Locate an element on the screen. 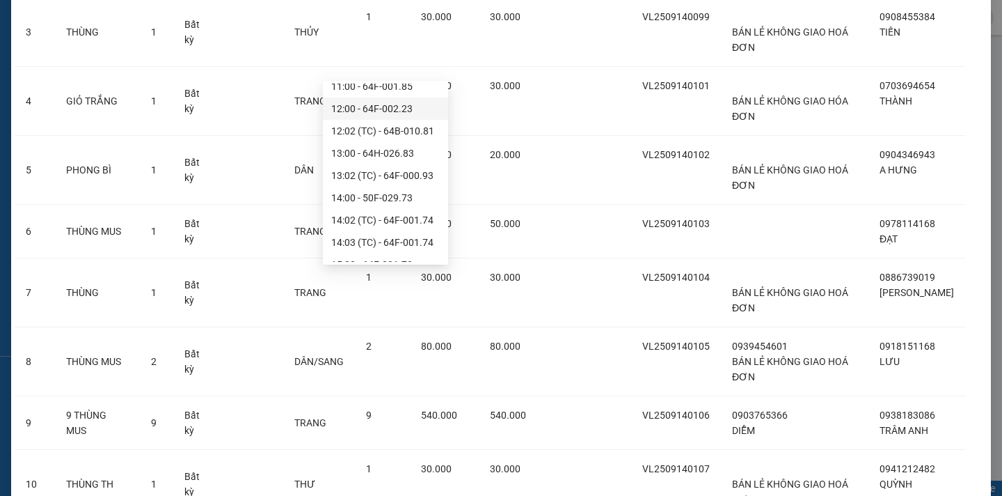 Image resolution: width=1002 pixels, height=496 pixels. span: THÀNH is located at coordinates (896, 101).